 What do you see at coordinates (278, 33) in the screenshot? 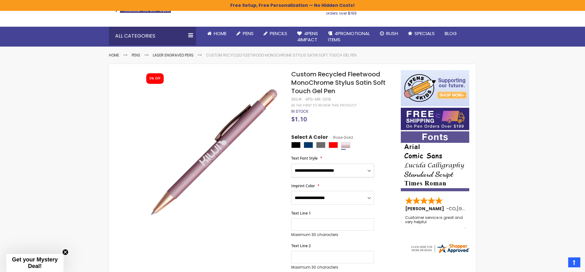
I see `span: Pencils` at bounding box center [278, 33].